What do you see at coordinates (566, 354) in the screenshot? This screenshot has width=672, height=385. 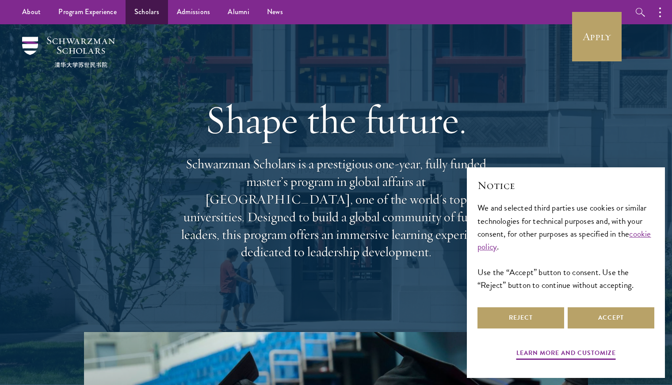 I see `button: Learn more and customize` at bounding box center [566, 354].